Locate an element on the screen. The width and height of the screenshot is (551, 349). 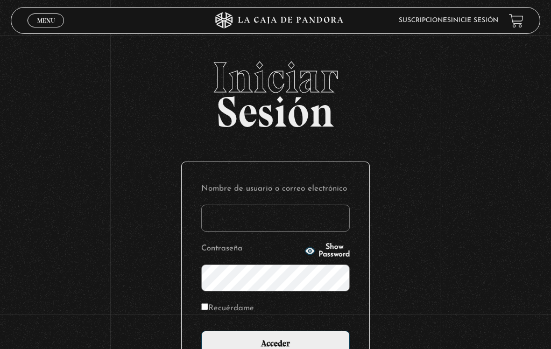
span: Iniciar is located at coordinates (275, 77).